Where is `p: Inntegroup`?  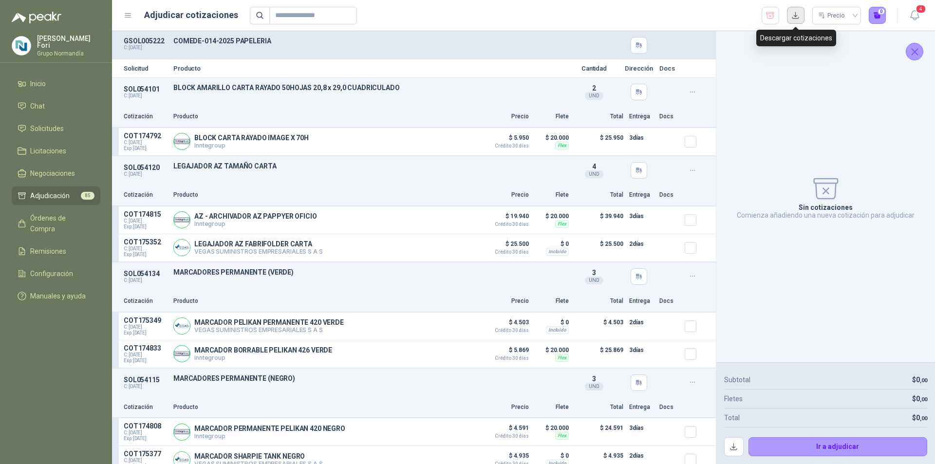
p: Inntegroup is located at coordinates (255, 224).